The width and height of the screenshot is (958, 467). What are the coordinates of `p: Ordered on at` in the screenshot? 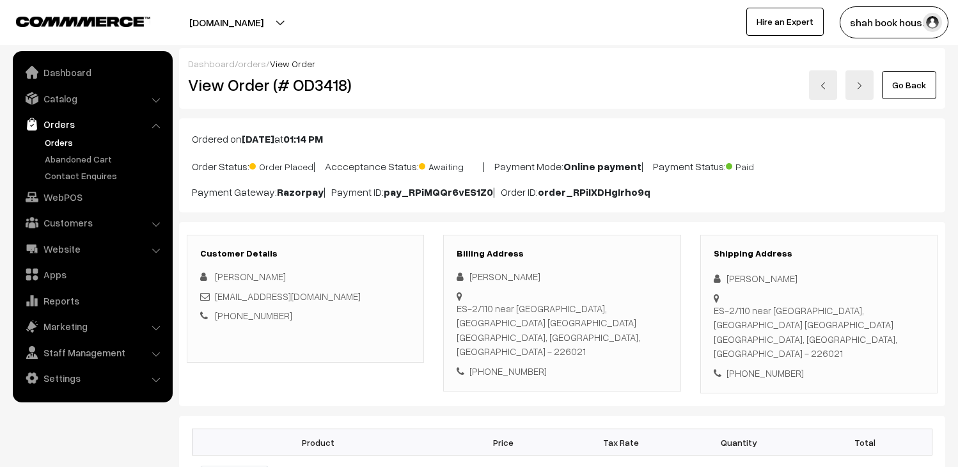 It's located at (562, 139).